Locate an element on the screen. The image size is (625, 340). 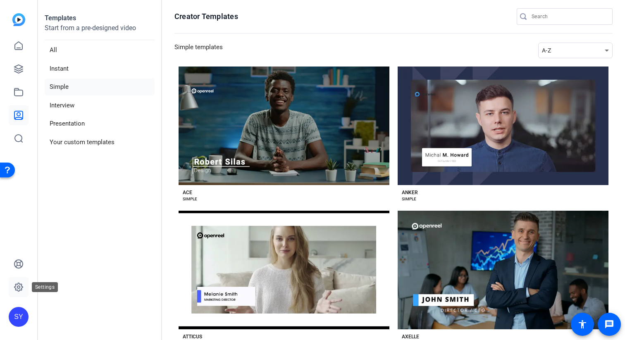
li: Instant is located at coordinates (100, 69).